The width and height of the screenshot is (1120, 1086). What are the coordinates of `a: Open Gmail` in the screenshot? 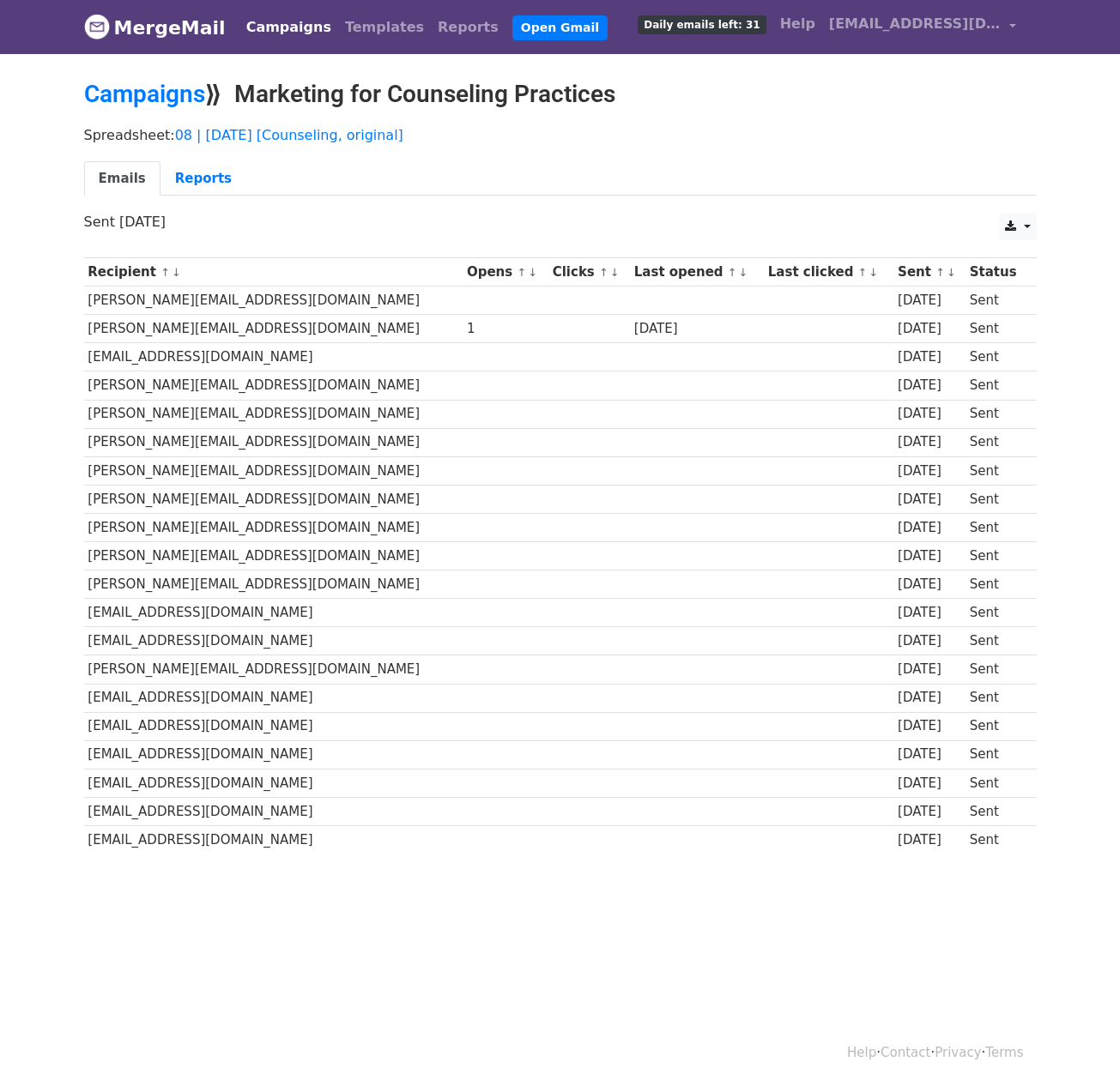 It's located at (560, 28).